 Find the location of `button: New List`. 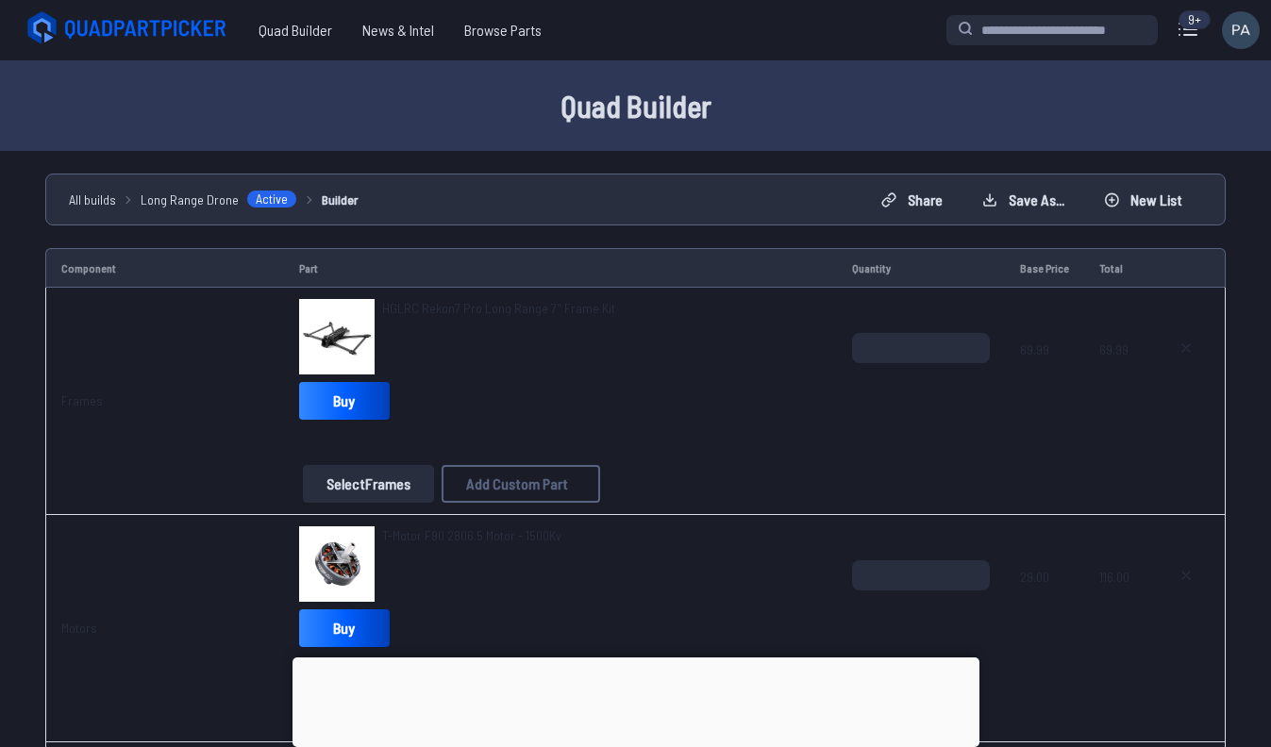

button: New List is located at coordinates (1143, 200).